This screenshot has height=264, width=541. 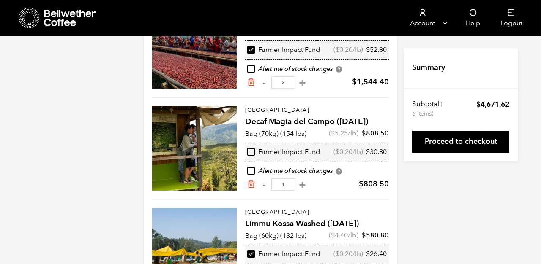 I want to click on h4: Summary, so click(x=428, y=68).